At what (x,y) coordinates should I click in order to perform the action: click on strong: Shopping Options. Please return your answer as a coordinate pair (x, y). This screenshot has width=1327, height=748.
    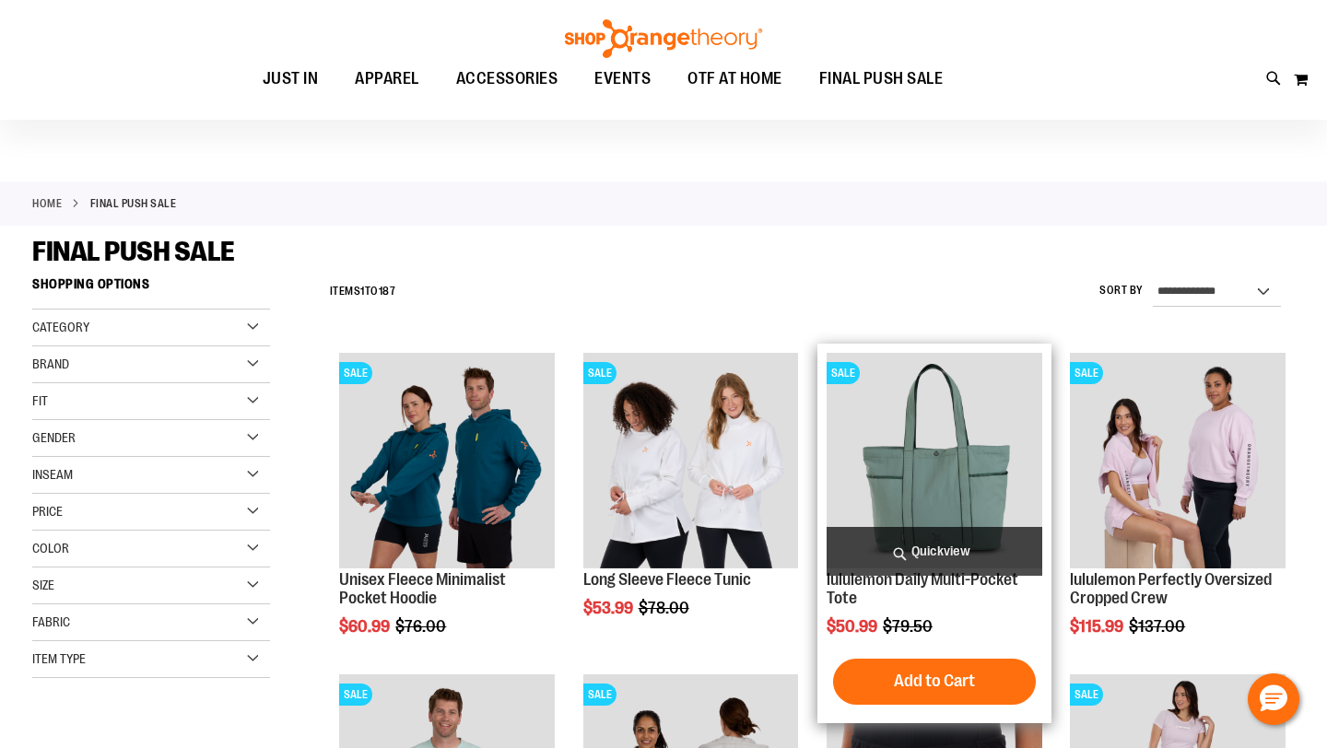
    Looking at the image, I should click on (151, 288).